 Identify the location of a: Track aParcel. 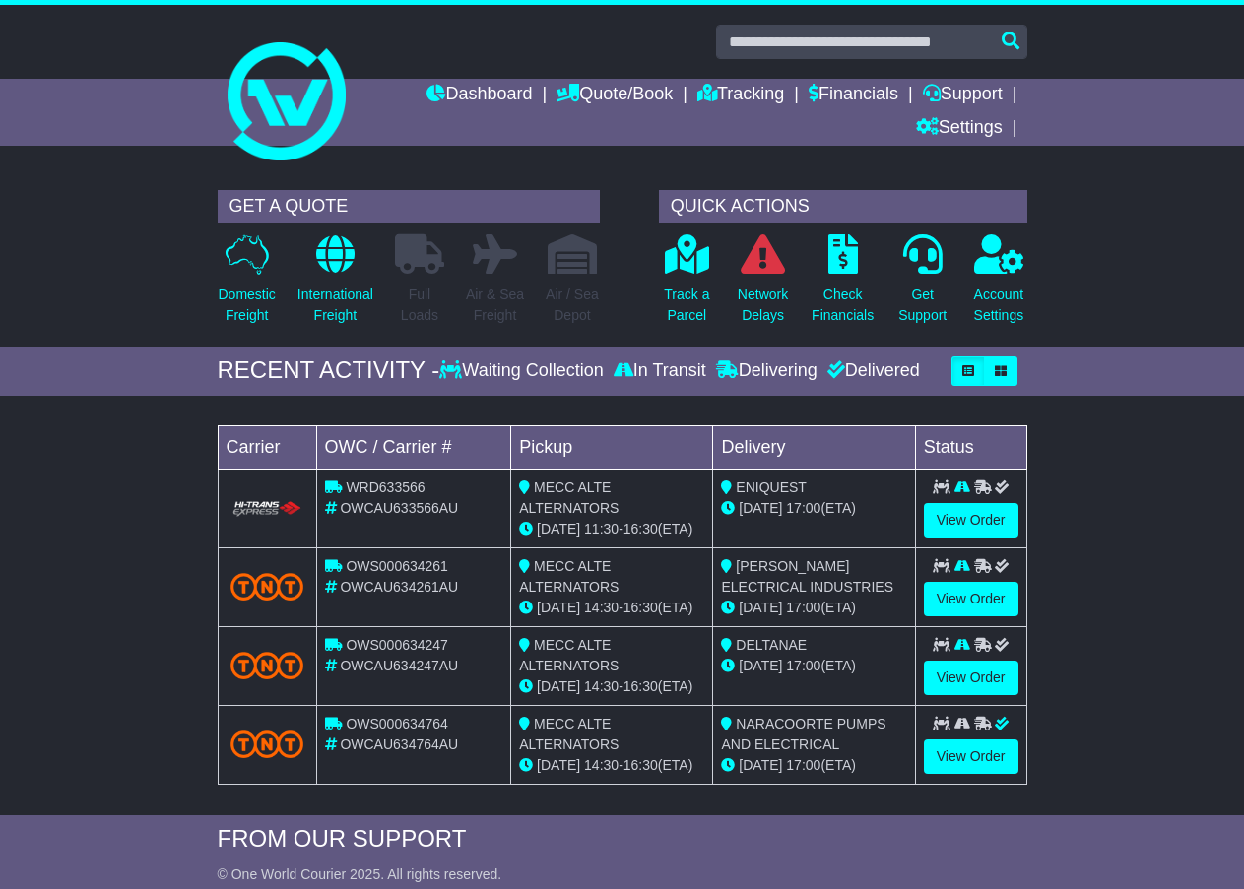
(686, 285).